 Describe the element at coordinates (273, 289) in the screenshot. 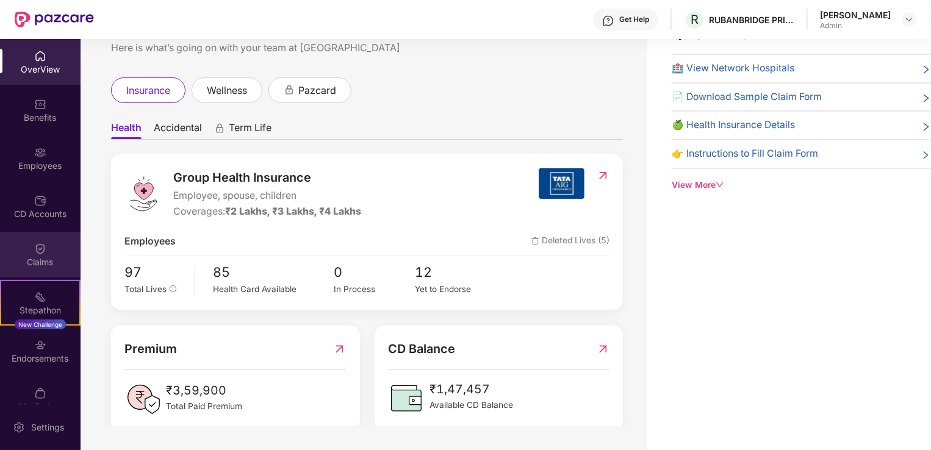

I see `div: Health Card Available` at that location.